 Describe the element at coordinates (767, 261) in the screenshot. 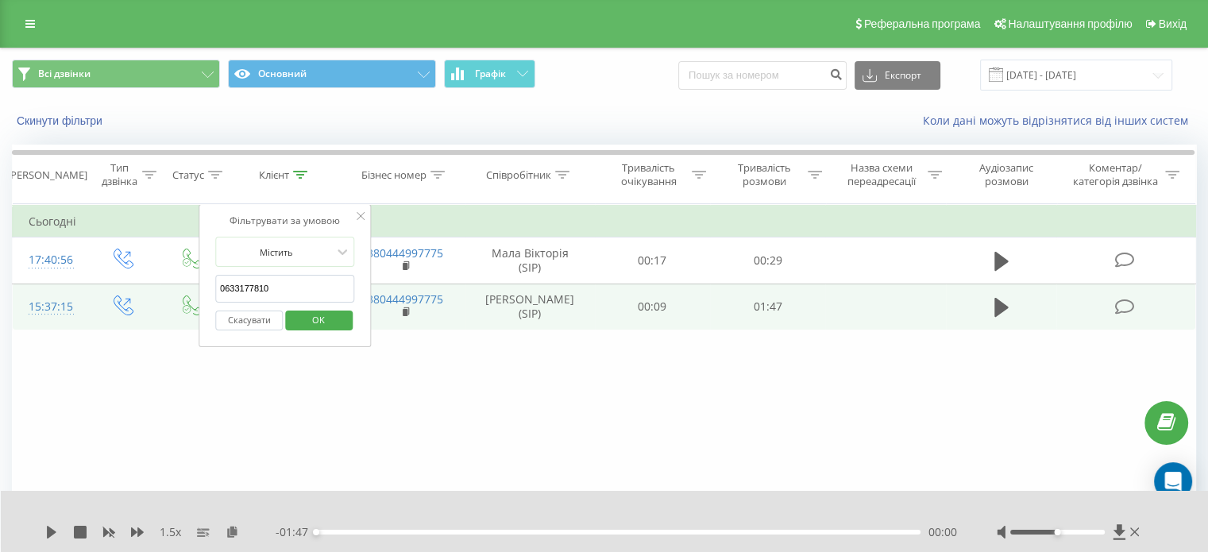

I see `td: 00:29` at that location.